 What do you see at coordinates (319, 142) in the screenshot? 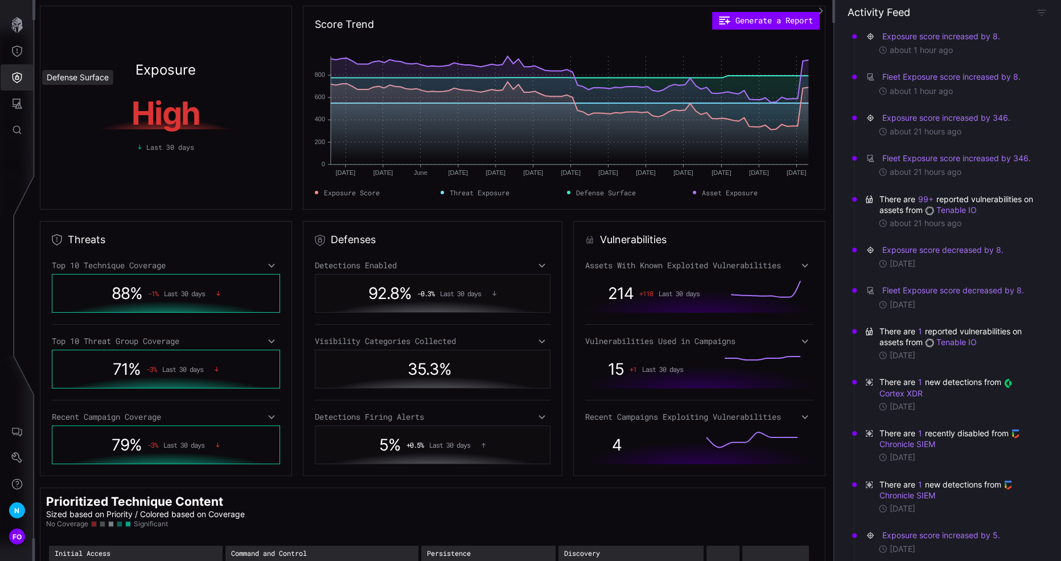
I see `text: 200` at bounding box center [319, 142].